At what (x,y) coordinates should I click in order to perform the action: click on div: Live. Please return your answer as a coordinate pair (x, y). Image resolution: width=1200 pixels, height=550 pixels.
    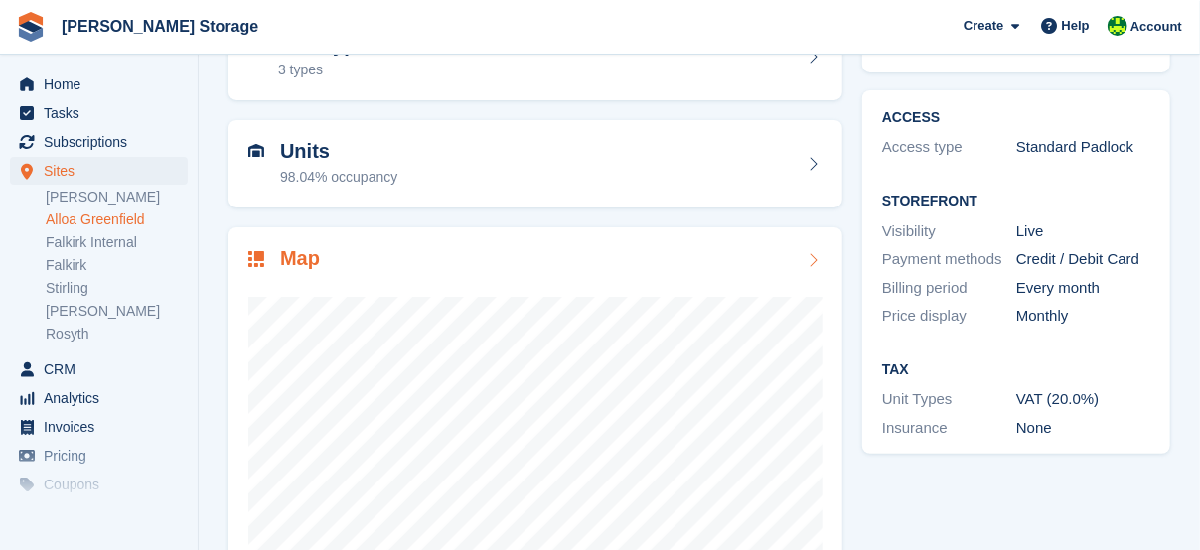
    Looking at the image, I should click on (1083, 231).